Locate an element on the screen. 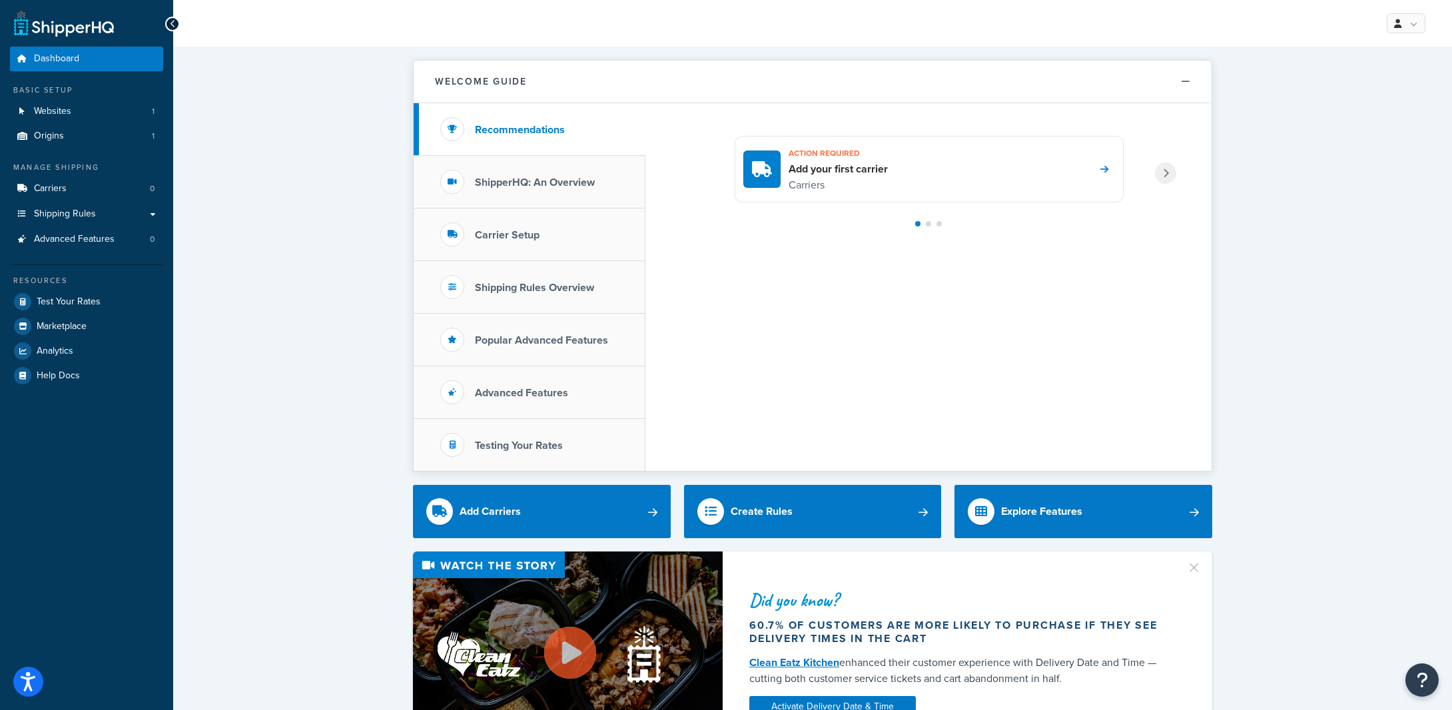 The image size is (1452, 710). div: 60.7% of customers are more likely to purchase if they see delivery times in the cart is located at coordinates (960, 632).